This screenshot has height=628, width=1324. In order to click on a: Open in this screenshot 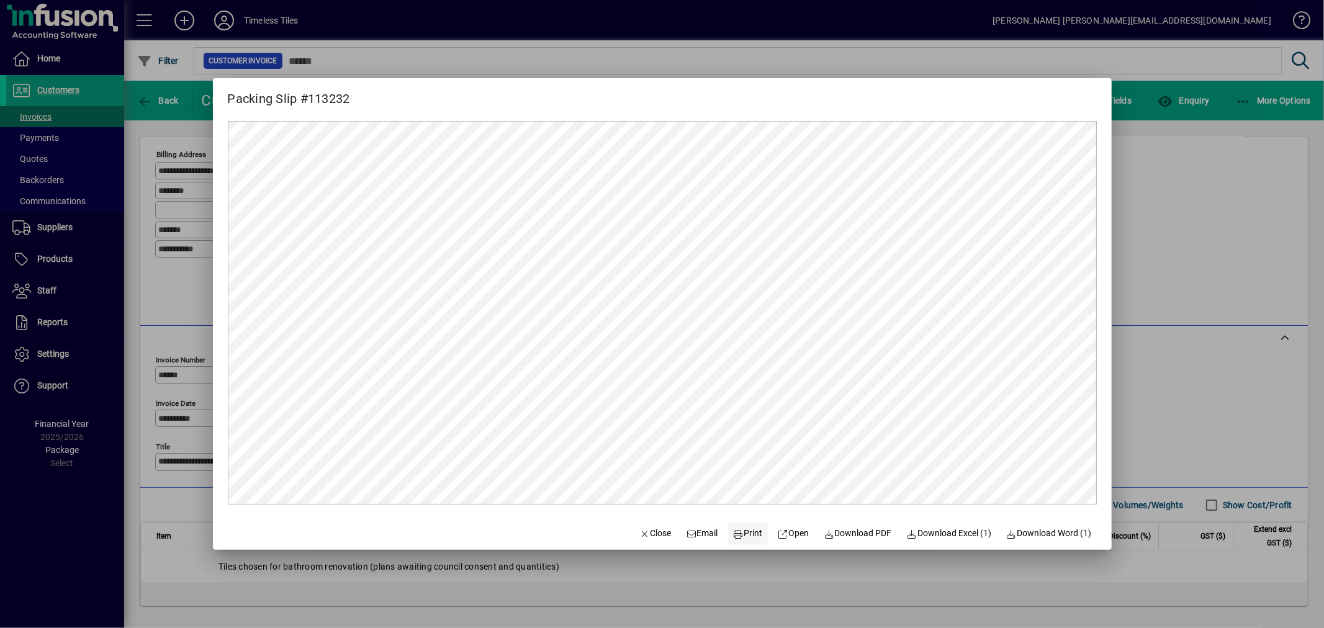, I will do `click(793, 534)`.